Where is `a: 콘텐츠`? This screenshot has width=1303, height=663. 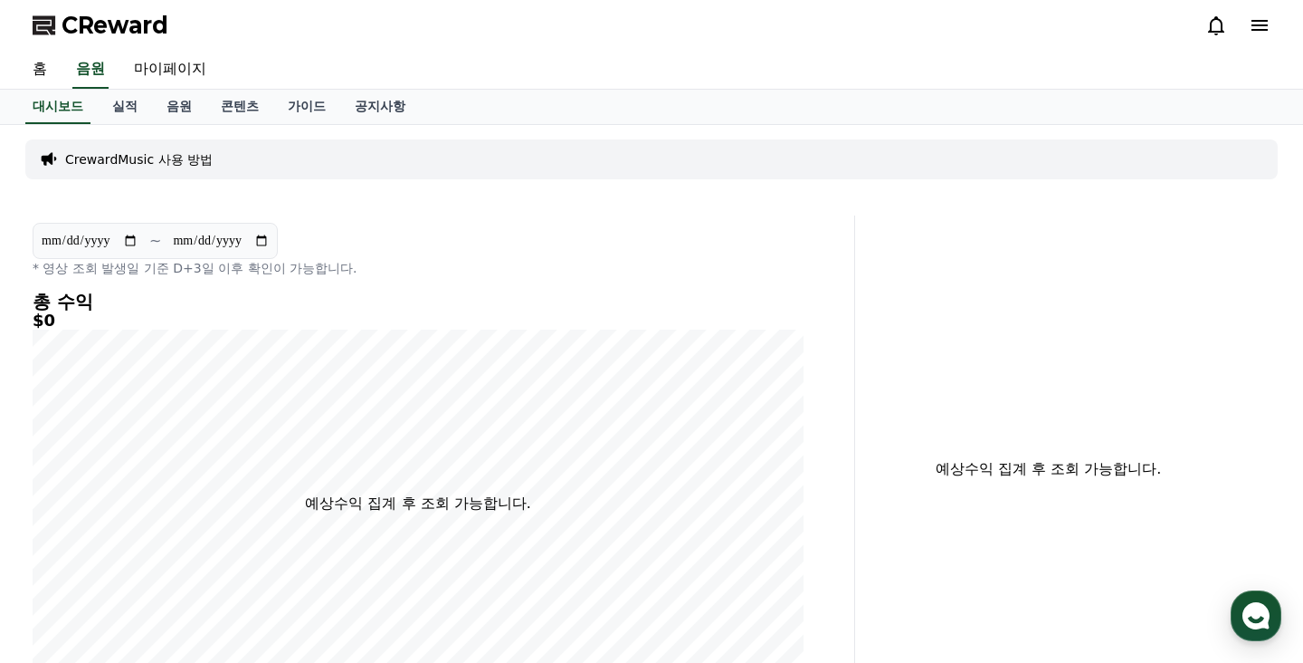
a: 콘텐츠 is located at coordinates (240, 107).